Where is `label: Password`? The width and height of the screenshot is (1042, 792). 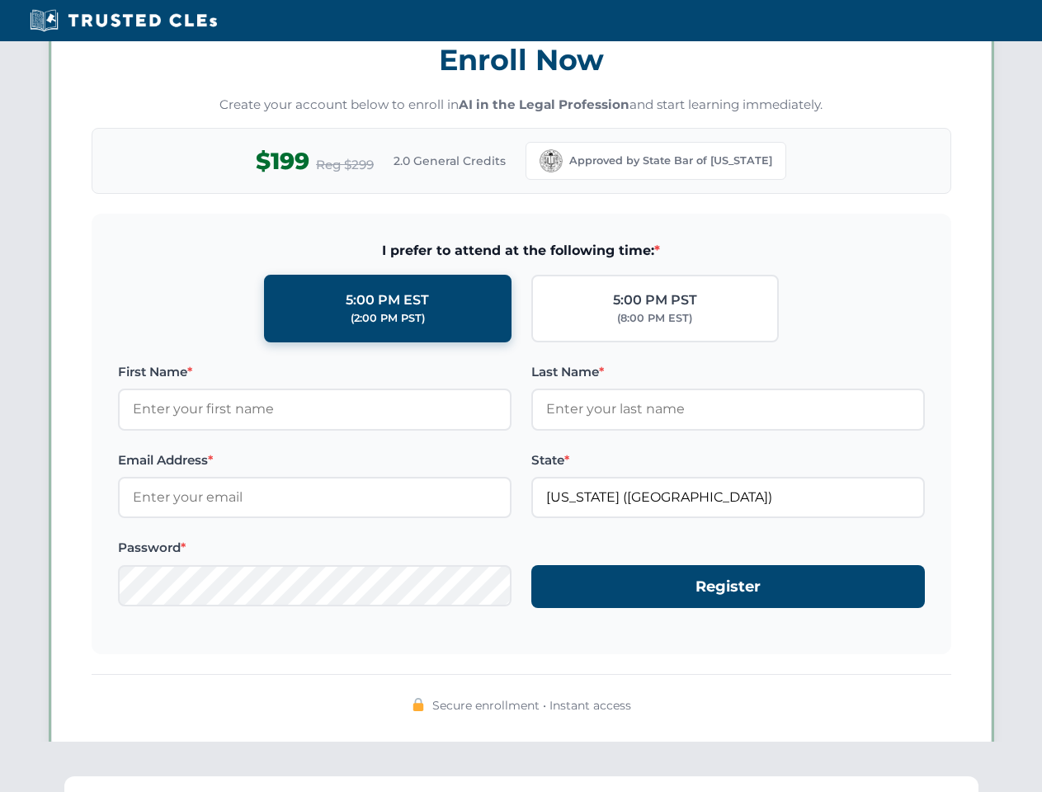 label: Password is located at coordinates (314, 548).